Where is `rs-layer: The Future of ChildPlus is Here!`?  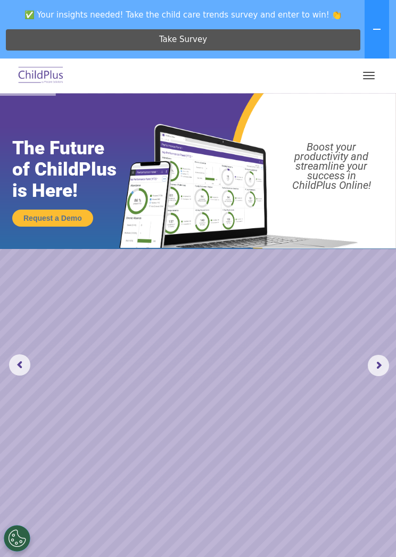
rs-layer: The Future of ChildPlus is Here! is located at coordinates (75, 170).